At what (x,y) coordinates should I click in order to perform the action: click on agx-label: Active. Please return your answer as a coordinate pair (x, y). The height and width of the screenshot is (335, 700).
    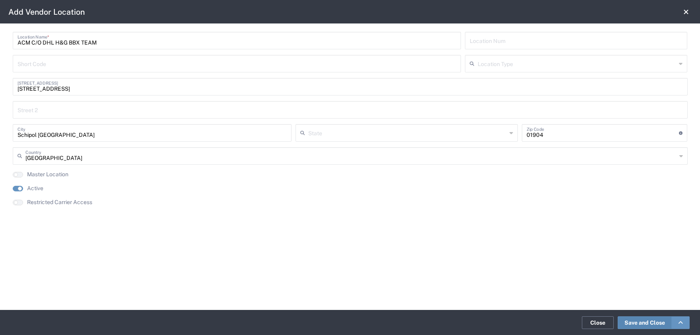
    Looking at the image, I should click on (35, 188).